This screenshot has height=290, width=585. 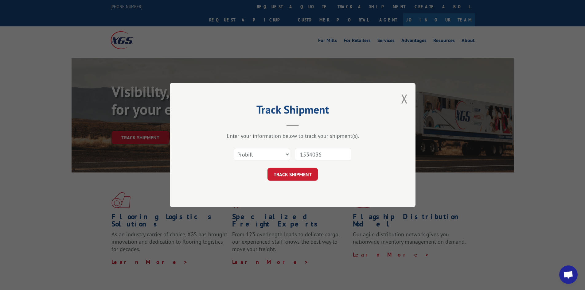 I want to click on button: TRACK SHIPMENT, so click(x=293, y=174).